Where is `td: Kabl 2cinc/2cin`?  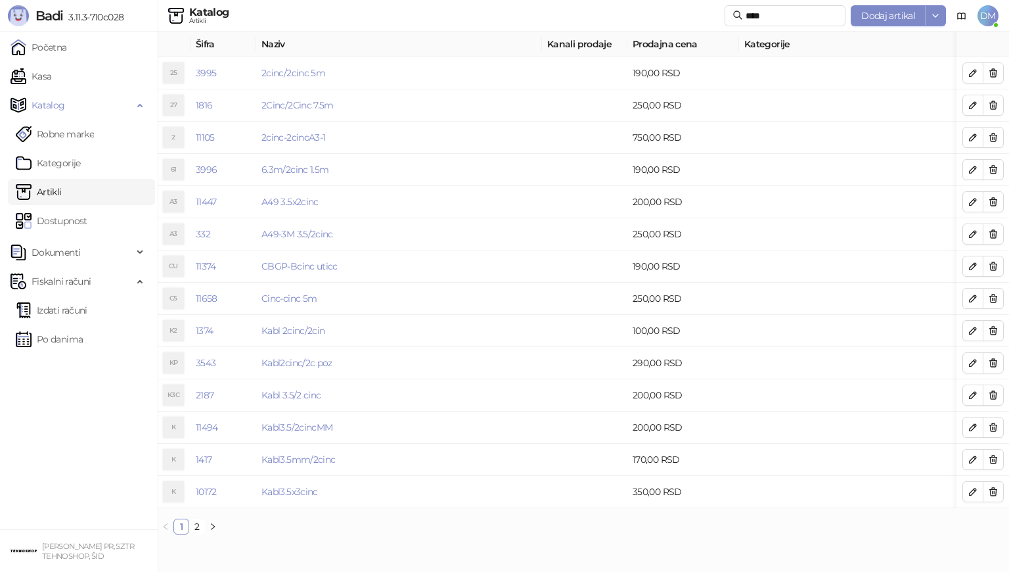 td: Kabl 2cinc/2cin is located at coordinates (399, 331).